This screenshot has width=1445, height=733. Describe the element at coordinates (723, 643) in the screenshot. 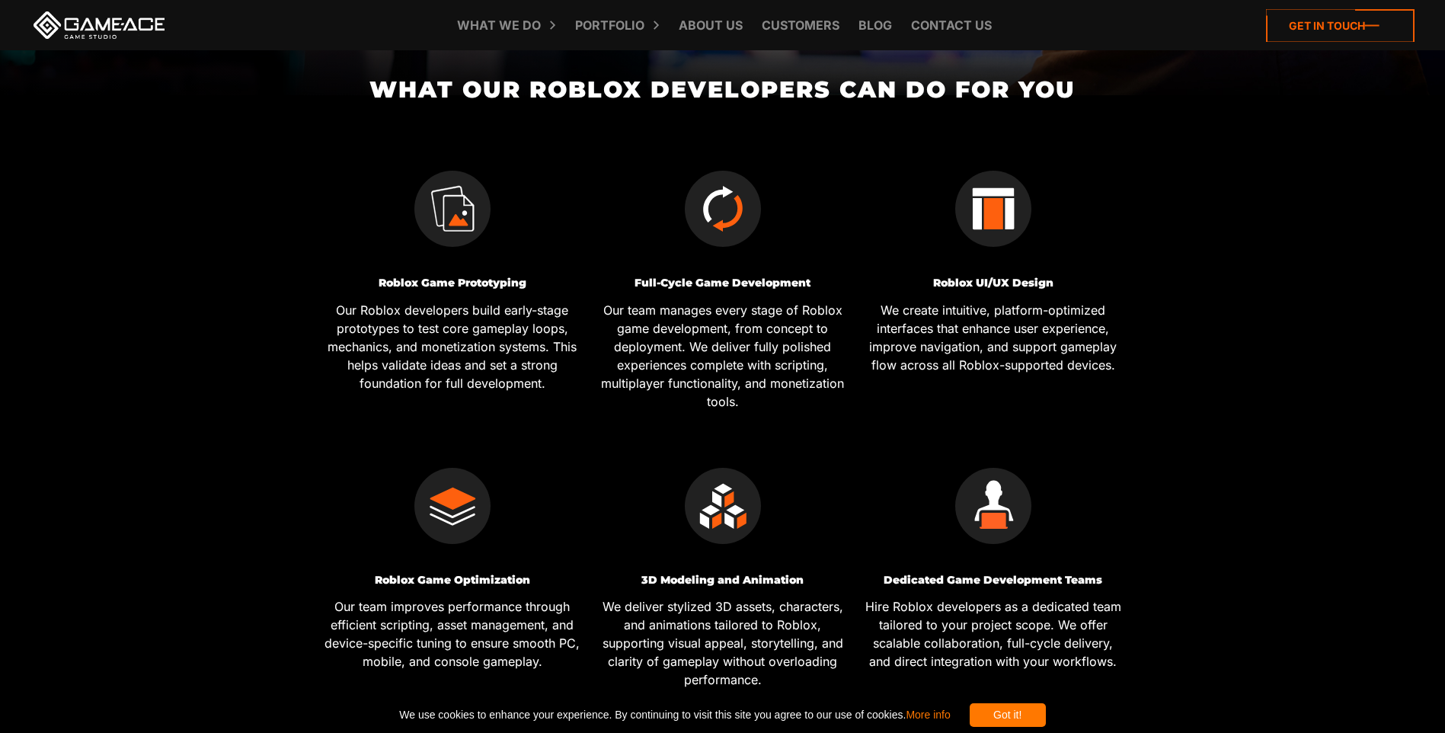

I see `p: We deliver stylized 3D assets, characters, and animations tailored to Roblox, supporting visual a...` at that location.